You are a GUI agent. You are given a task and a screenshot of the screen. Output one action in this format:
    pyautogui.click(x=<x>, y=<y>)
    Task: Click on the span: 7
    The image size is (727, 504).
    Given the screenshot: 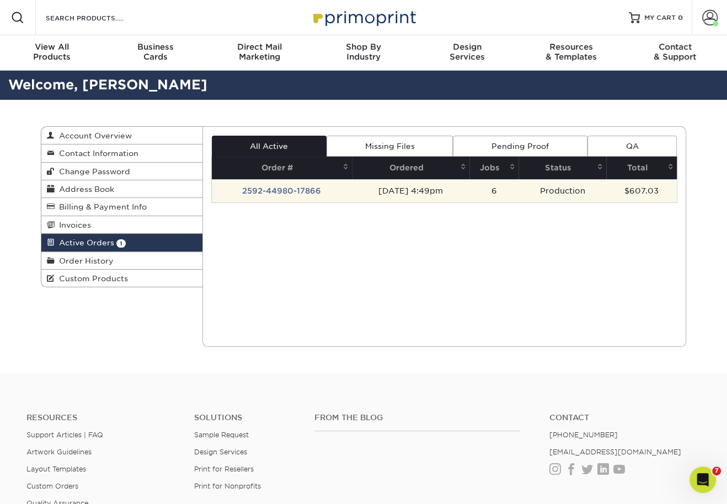 What is the action you would take?
    pyautogui.click(x=716, y=471)
    